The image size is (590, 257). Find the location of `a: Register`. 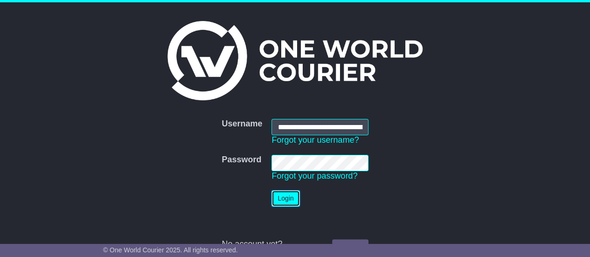

a: Register is located at coordinates (351, 247).